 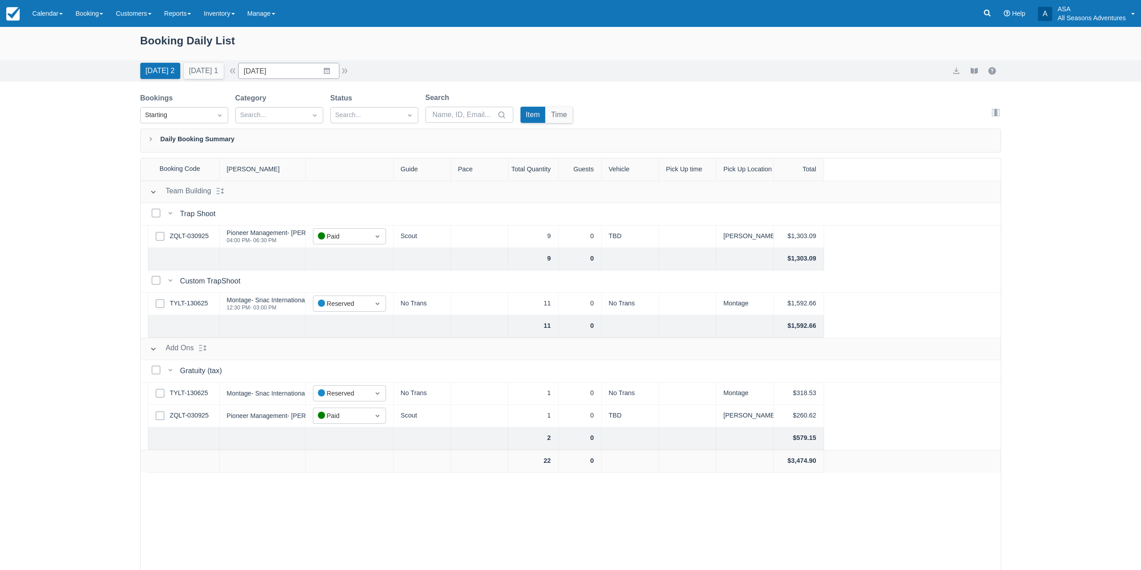 I want to click on div: Daily Booking Summary, so click(x=571, y=140).